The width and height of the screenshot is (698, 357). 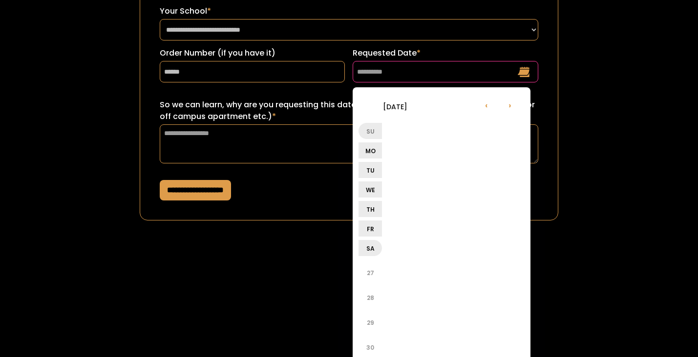 I want to click on li: Su, so click(x=370, y=131).